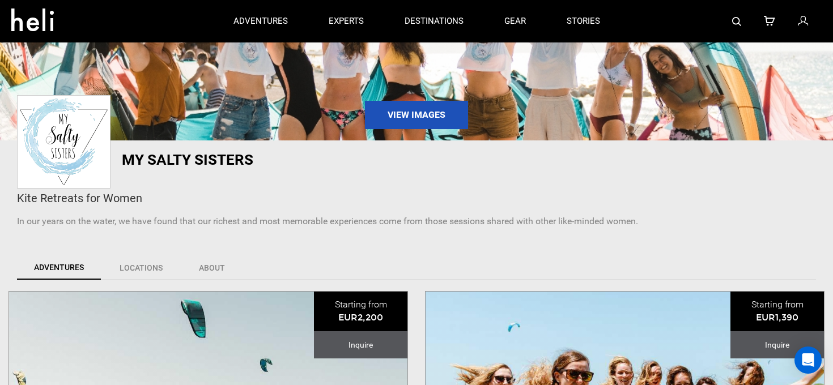  I want to click on img: f2f21182af9b65c338ed6339c7264bd4.png, so click(63, 142).